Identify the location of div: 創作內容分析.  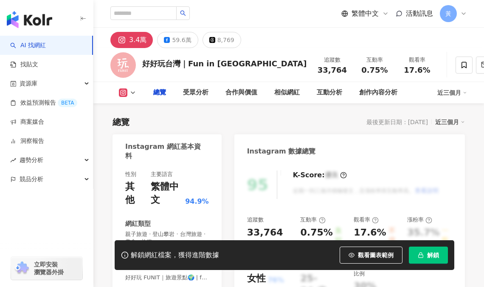
(378, 93).